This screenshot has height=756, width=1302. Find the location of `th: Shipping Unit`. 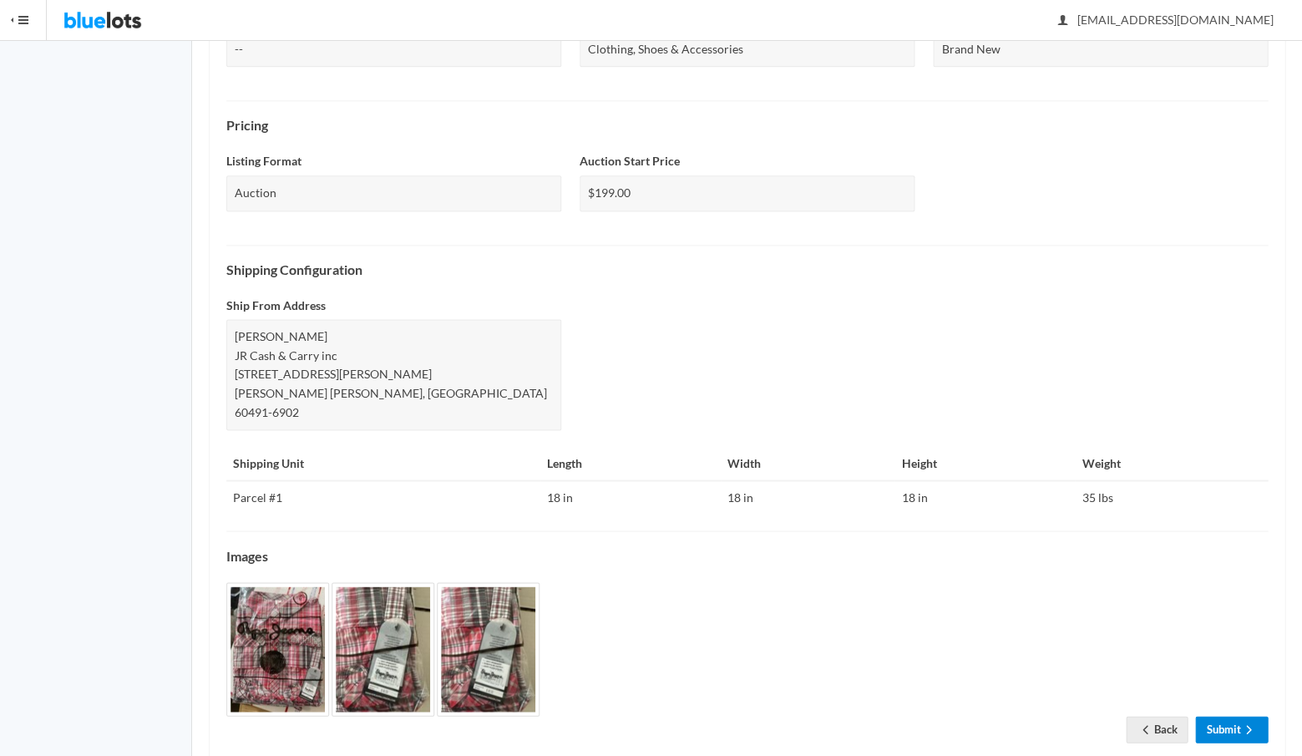

th: Shipping Unit is located at coordinates (383, 464).